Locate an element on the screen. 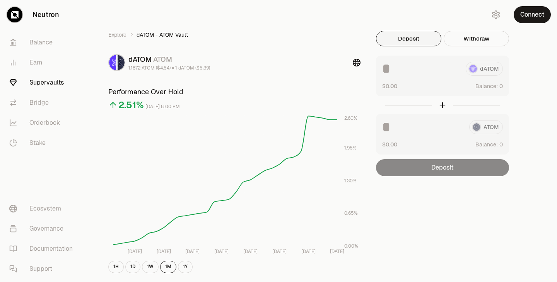 This screenshot has width=557, height=282. a: Supervaults is located at coordinates (43, 83).